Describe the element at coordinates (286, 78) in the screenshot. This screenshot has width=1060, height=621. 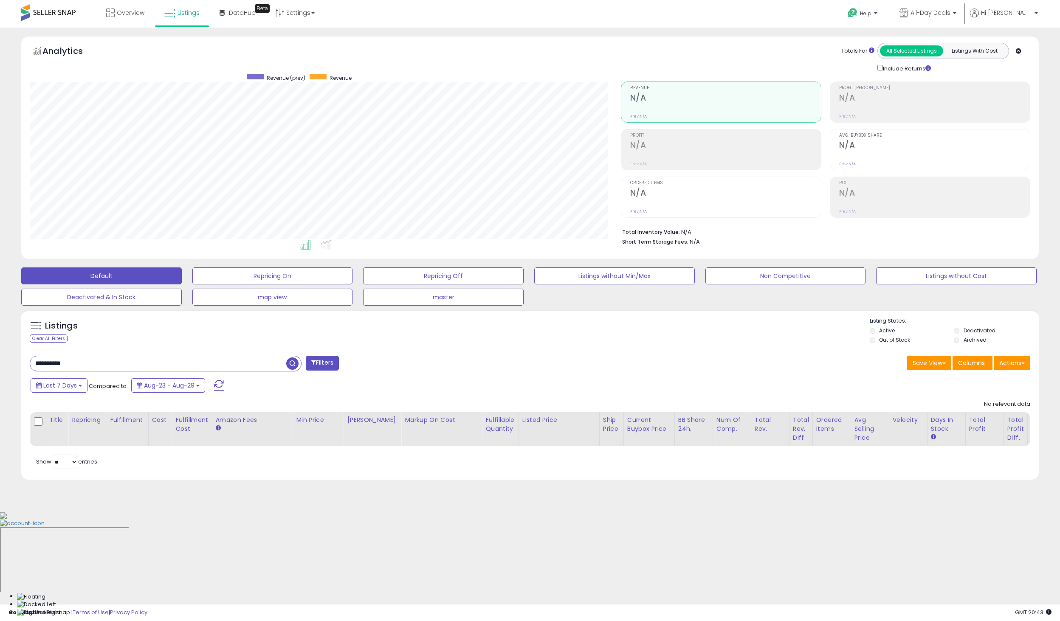
I see `span: Revenue (prev)` at that location.